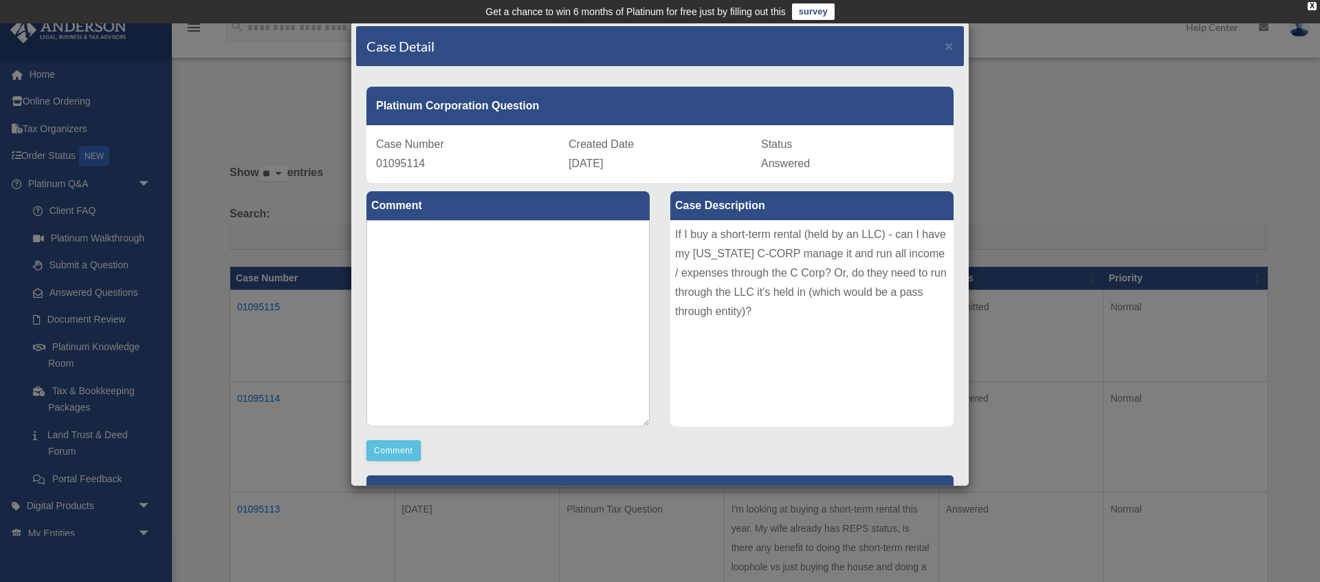  I want to click on button: Close, so click(949, 45).